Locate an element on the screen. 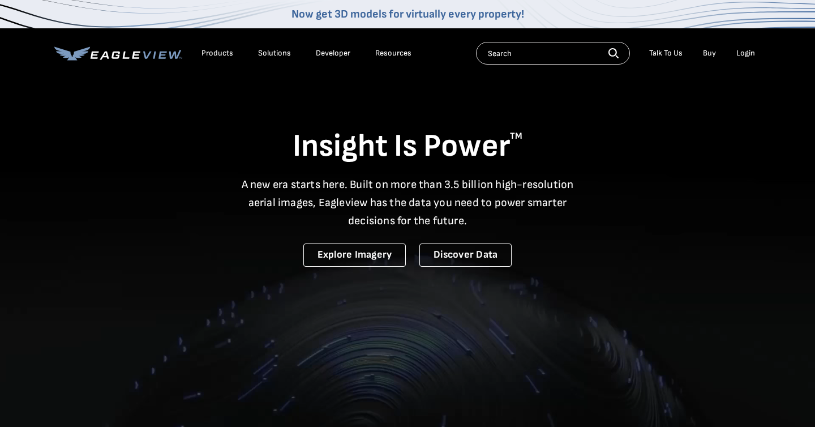 Image resolution: width=815 pixels, height=427 pixels. a: Explore Imagery is located at coordinates (355, 255).